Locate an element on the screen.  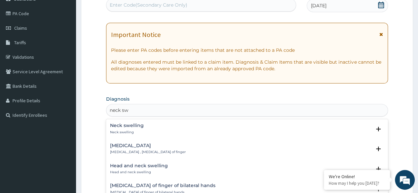
label: Diagnosis is located at coordinates (118, 99).